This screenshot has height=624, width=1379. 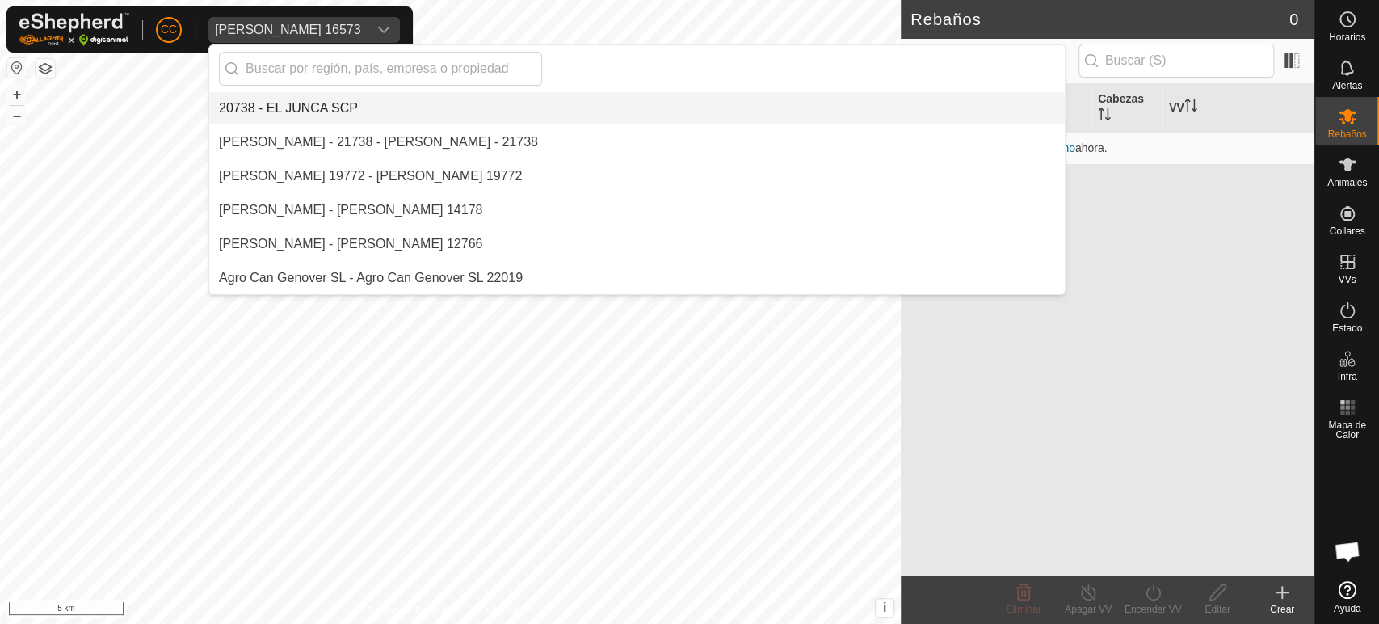 I want to click on div: Apagar VV, so click(x=1088, y=609).